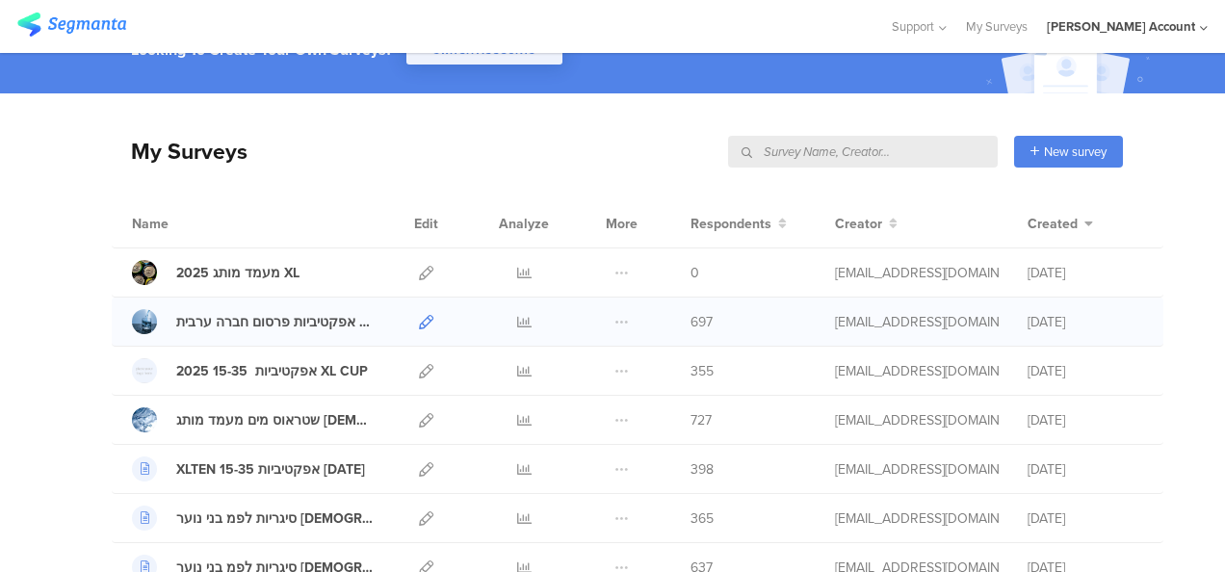  What do you see at coordinates (1064, 55) in the screenshot?
I see `img: create_account_image.svg` at bounding box center [1064, 55].